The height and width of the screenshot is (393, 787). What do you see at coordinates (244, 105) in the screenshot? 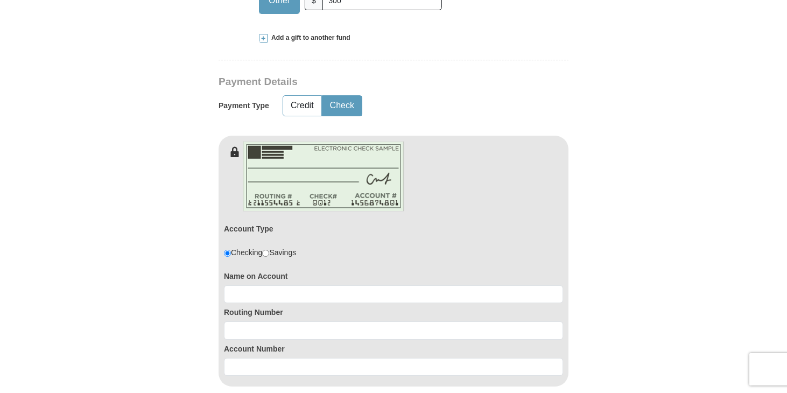
I see `h5: Payment Type` at bounding box center [244, 105].